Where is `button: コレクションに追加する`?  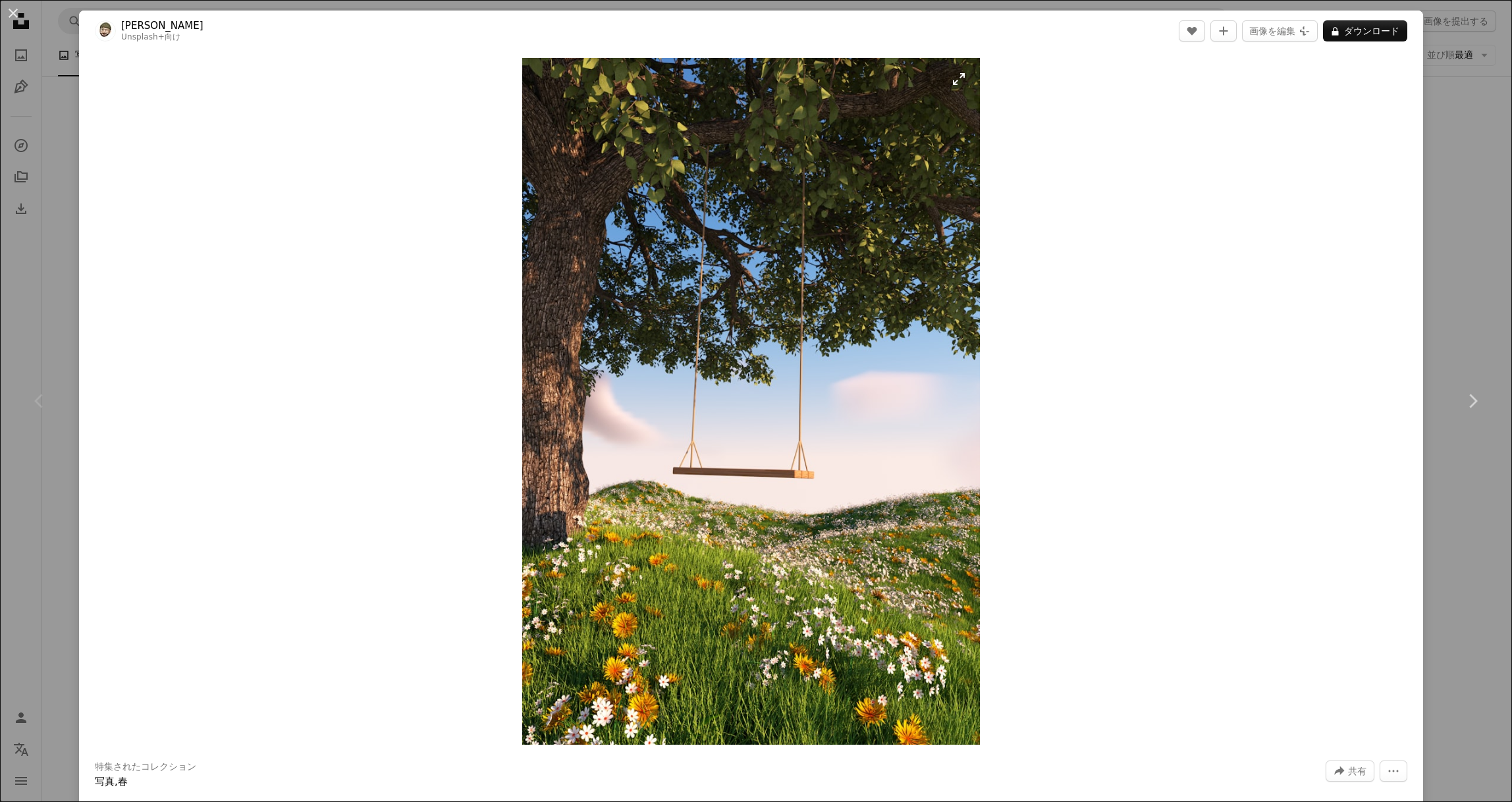
button: コレクションに追加する is located at coordinates (1224, 31).